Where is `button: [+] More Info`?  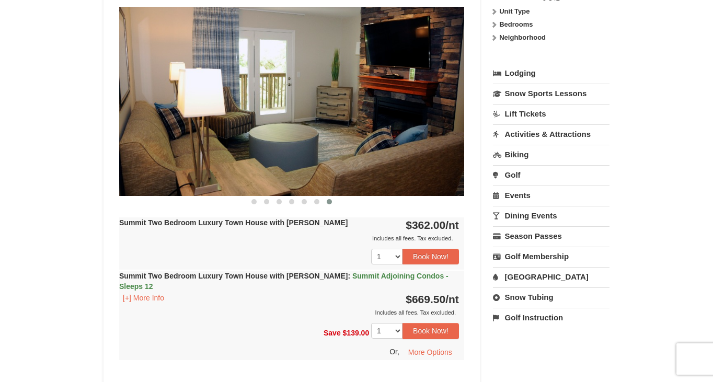
button: [+] More Info is located at coordinates (143, 298).